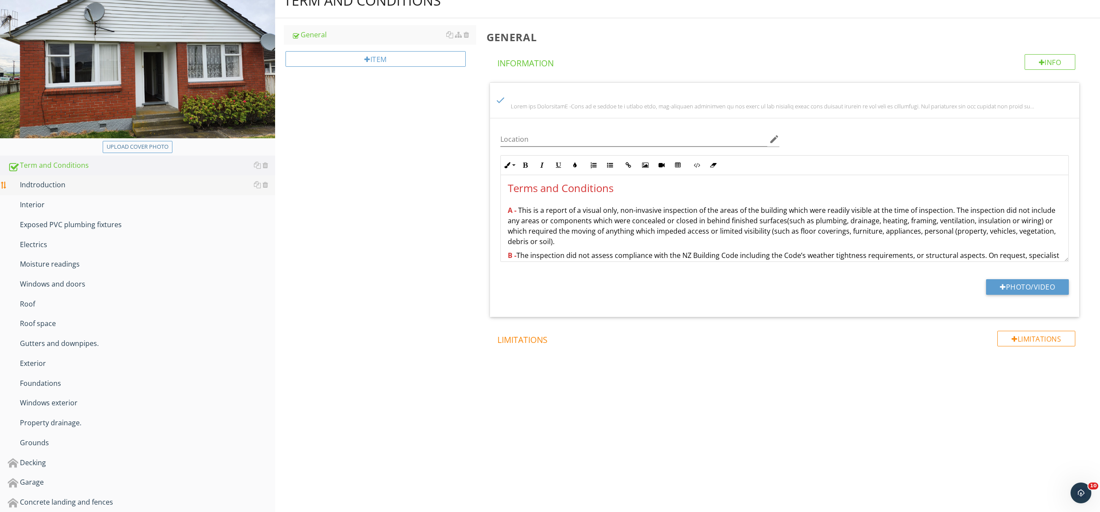 The height and width of the screenshot is (512, 1100). What do you see at coordinates (509, 165) in the screenshot?
I see `button: Inline Style` at bounding box center [509, 165].